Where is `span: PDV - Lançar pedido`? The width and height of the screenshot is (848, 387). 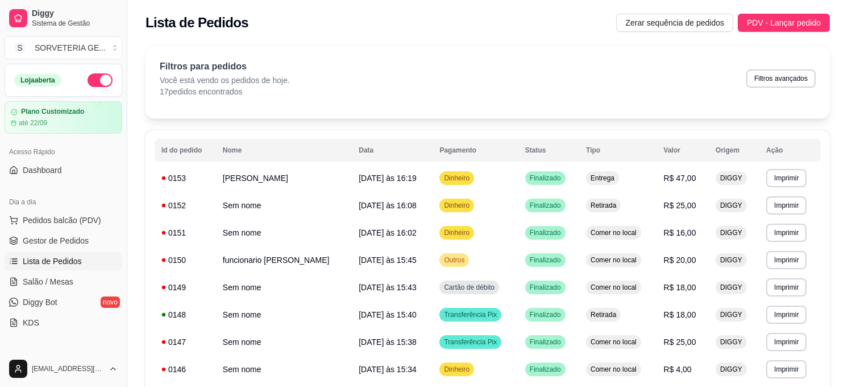
span: PDV - Lançar pedido is located at coordinates (784, 23).